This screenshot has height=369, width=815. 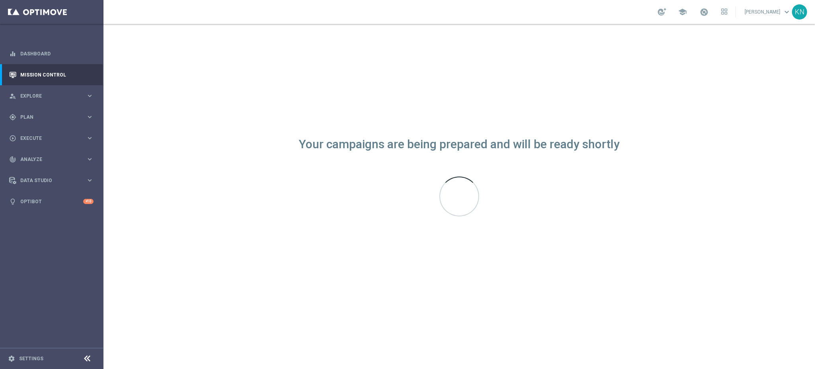 What do you see at coordinates (787, 12) in the screenshot?
I see `span: keyboard_arrow_down` at bounding box center [787, 12].